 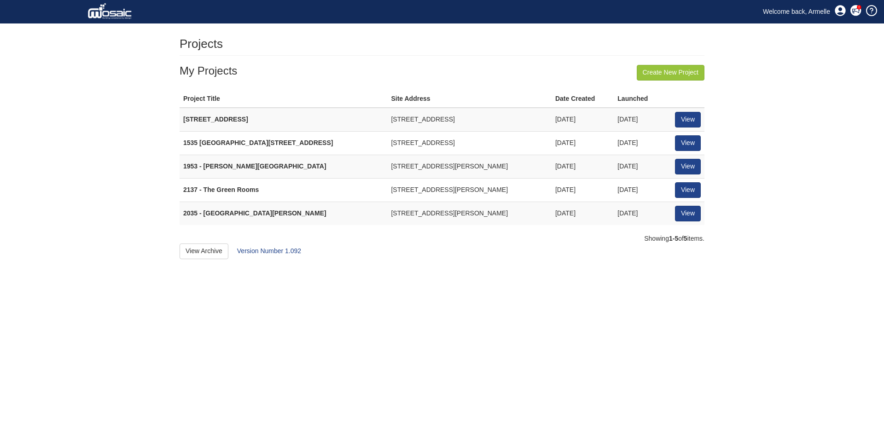 I want to click on a: Version Number 1.092, so click(x=269, y=251).